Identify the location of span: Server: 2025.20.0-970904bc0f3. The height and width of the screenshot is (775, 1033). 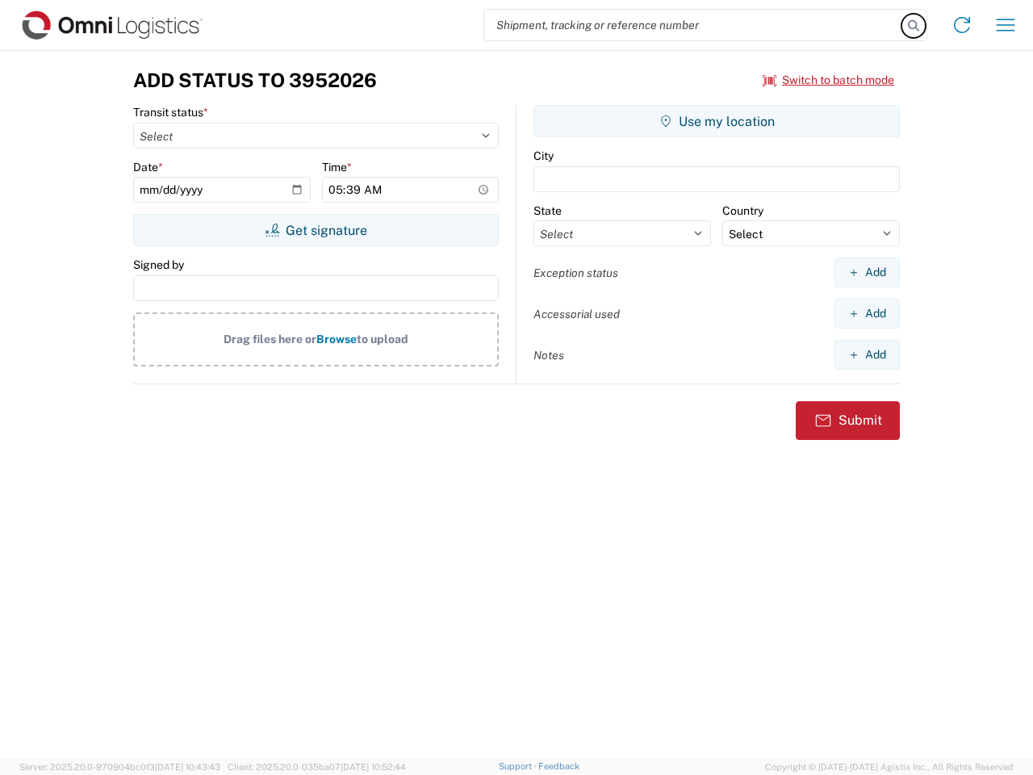
(119, 767).